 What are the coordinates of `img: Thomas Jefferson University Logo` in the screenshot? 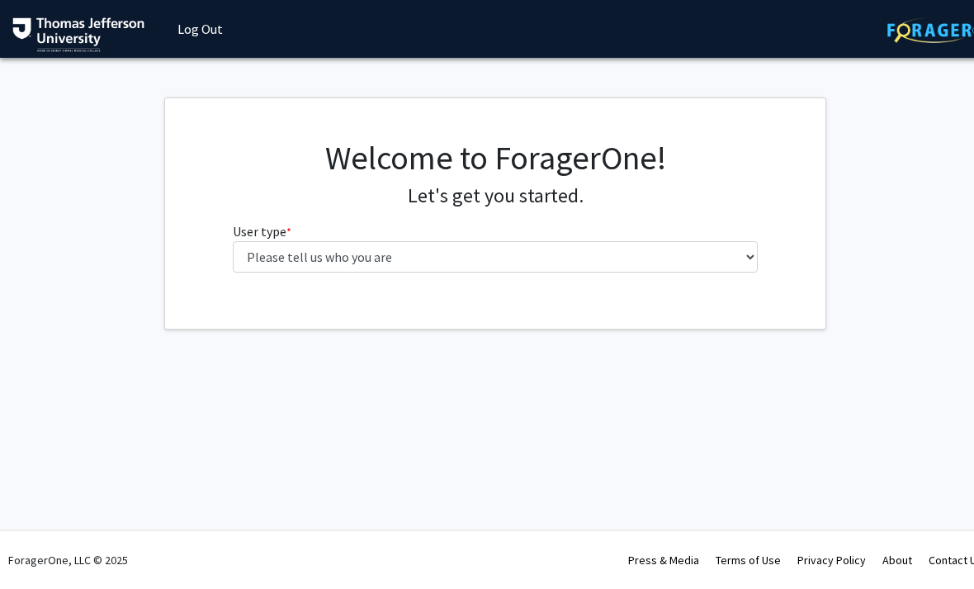 It's located at (78, 35).